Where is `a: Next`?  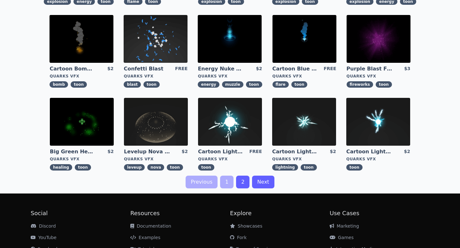 a: Next is located at coordinates (263, 182).